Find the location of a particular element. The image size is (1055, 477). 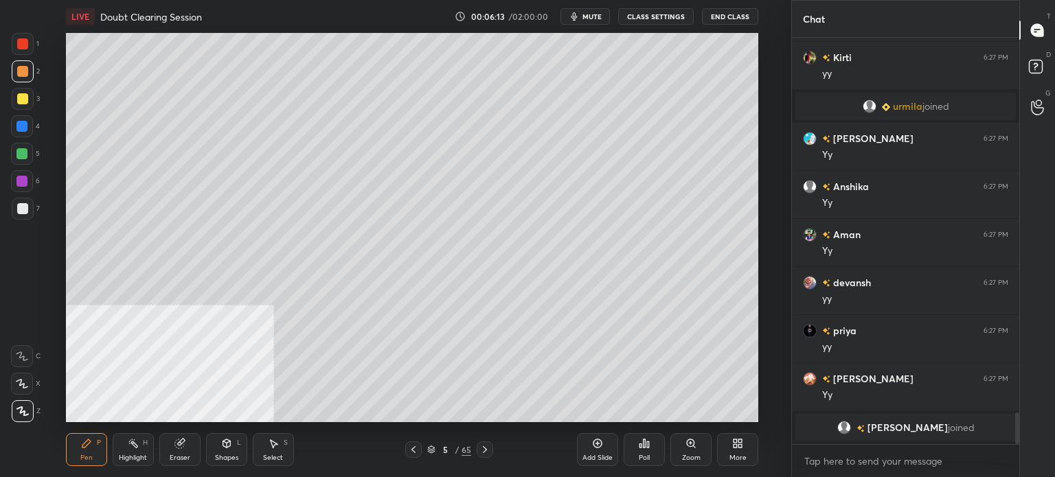

span: urmila is located at coordinates (907, 106).